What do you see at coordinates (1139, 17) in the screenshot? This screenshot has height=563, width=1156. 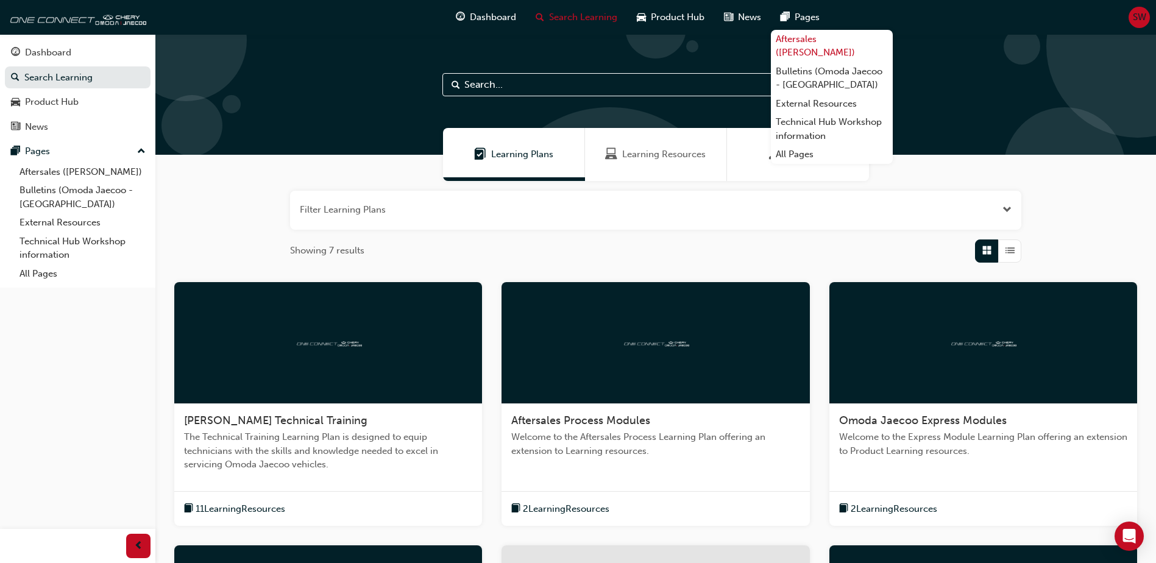 I see `button: SW` at bounding box center [1139, 17].